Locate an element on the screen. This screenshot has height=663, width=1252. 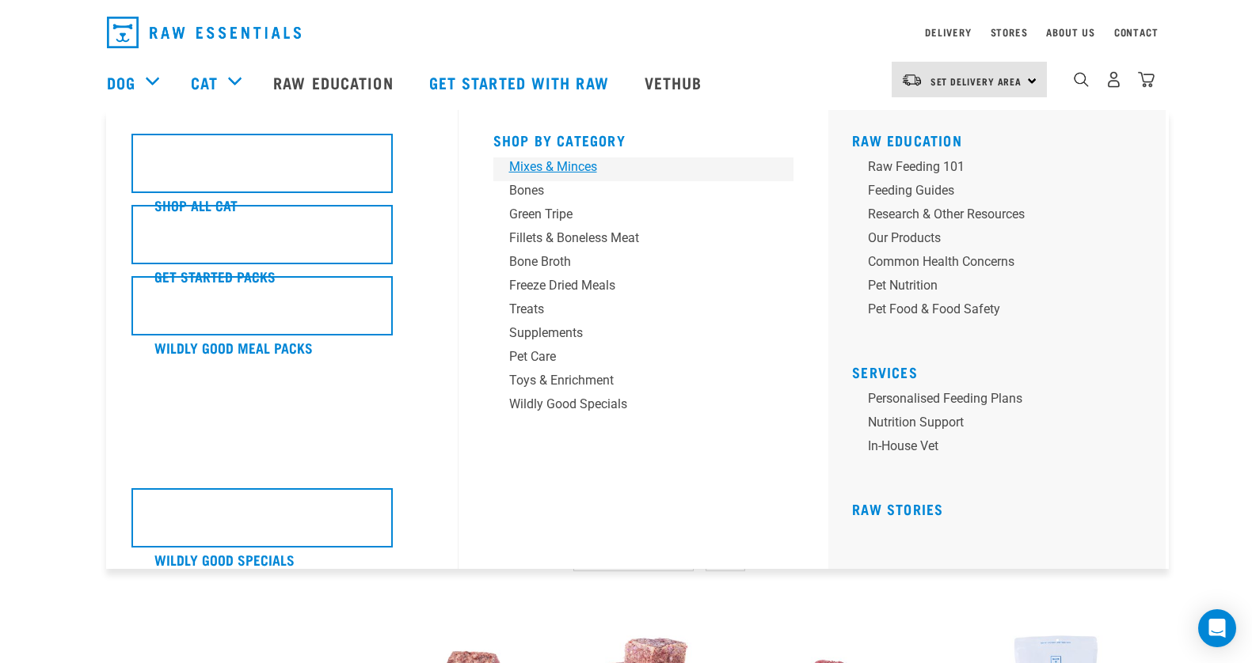
div: Freeze Dried Meals is located at coordinates (633, 286).